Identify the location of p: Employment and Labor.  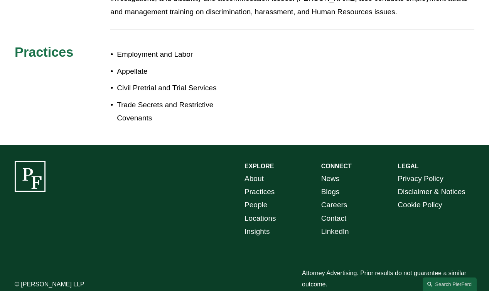
(181, 54).